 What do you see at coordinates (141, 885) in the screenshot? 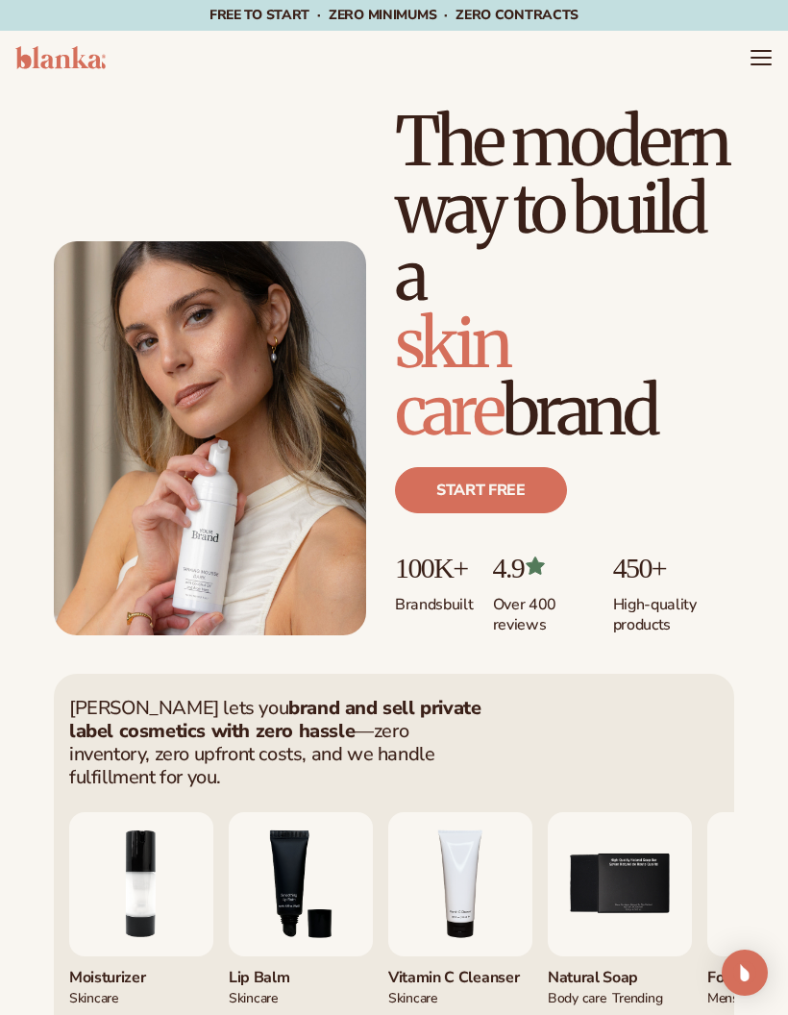
I see `img: Moisturizing lotion.` at bounding box center [141, 885].